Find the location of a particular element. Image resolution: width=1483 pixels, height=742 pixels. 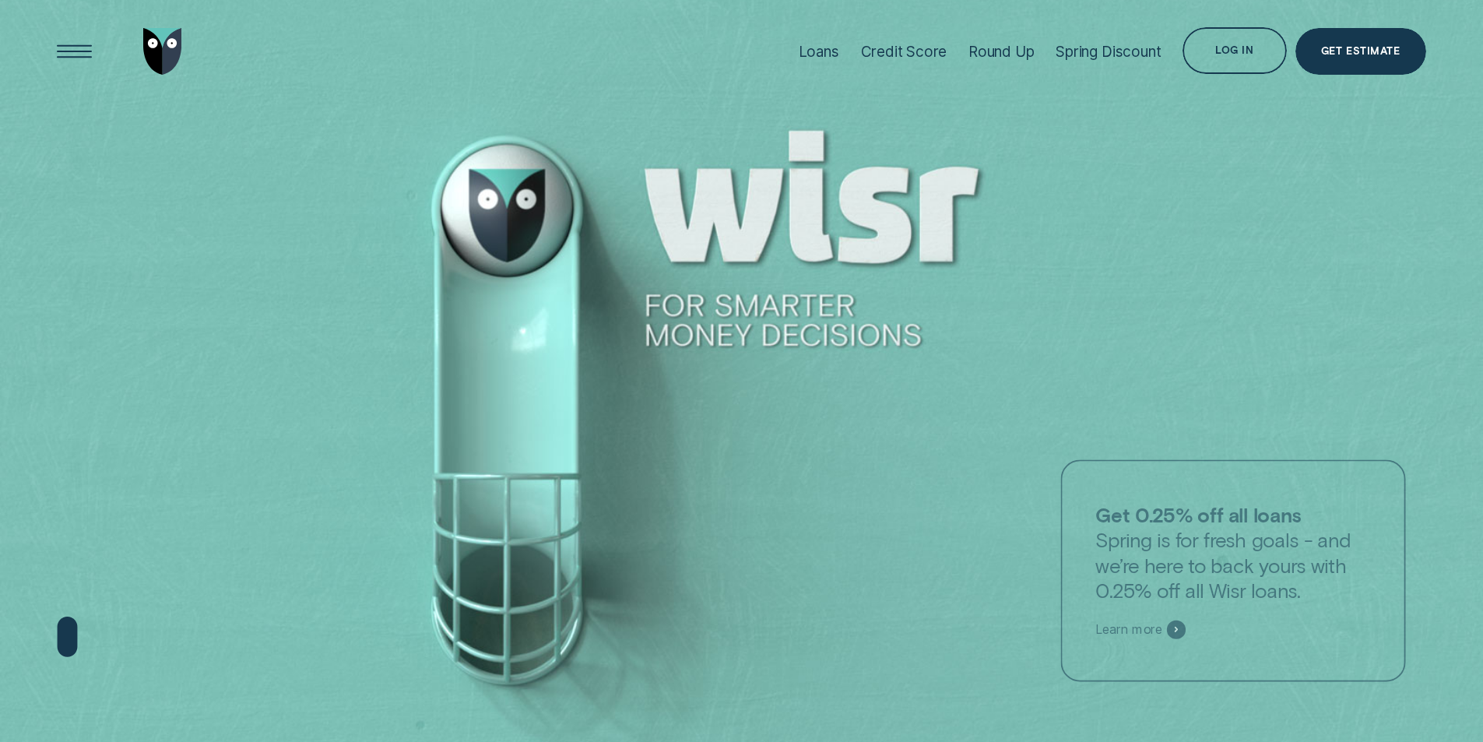

button: Log in is located at coordinates (1234, 51).